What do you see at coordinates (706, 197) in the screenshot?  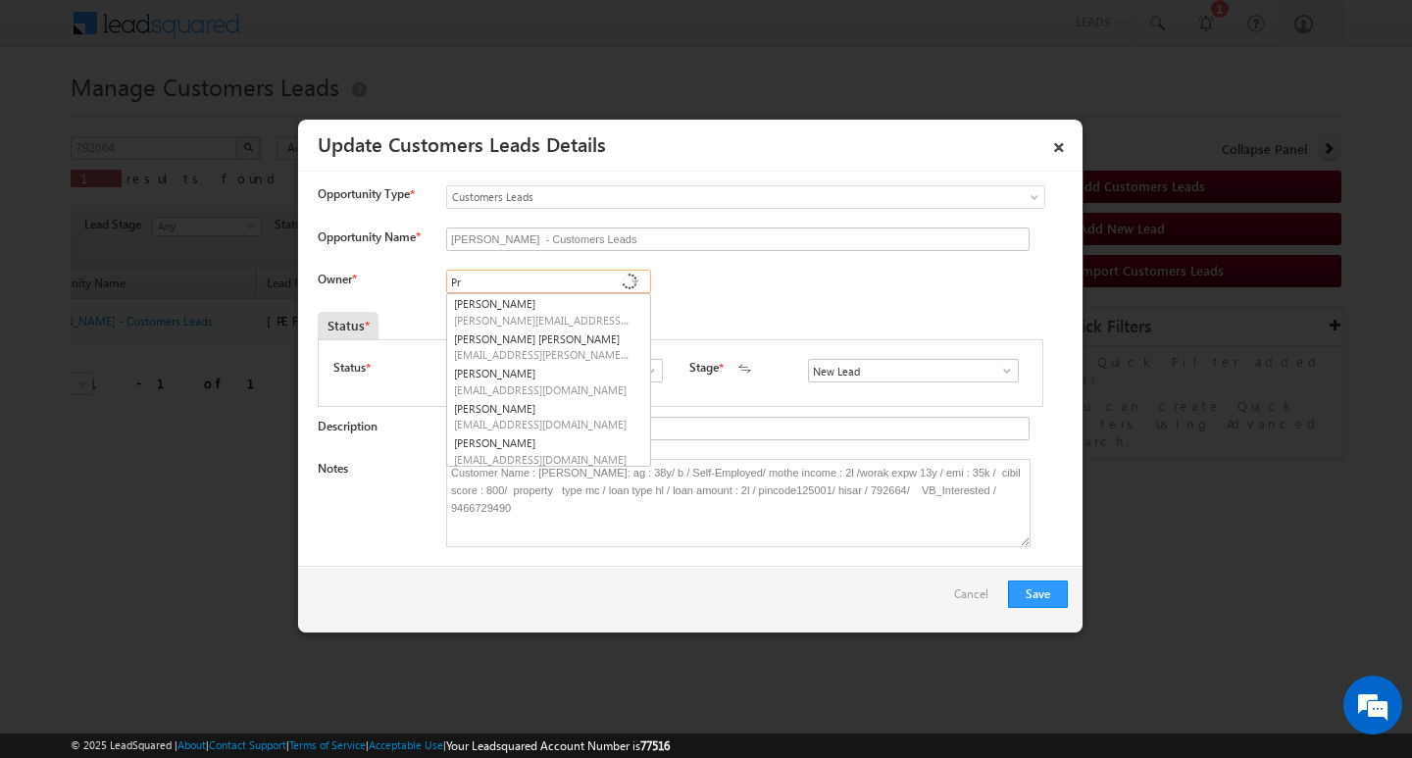 I see `span: Customers Leads` at bounding box center [706, 197].